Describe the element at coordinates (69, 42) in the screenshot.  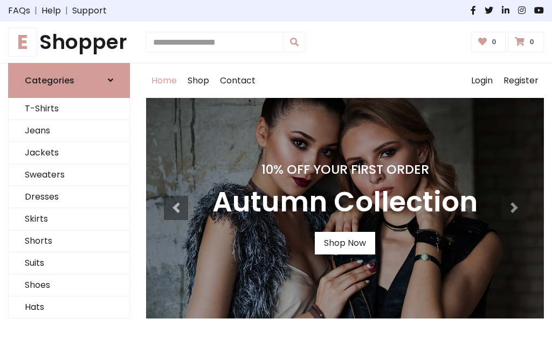
I see `h1: Shopper` at that location.